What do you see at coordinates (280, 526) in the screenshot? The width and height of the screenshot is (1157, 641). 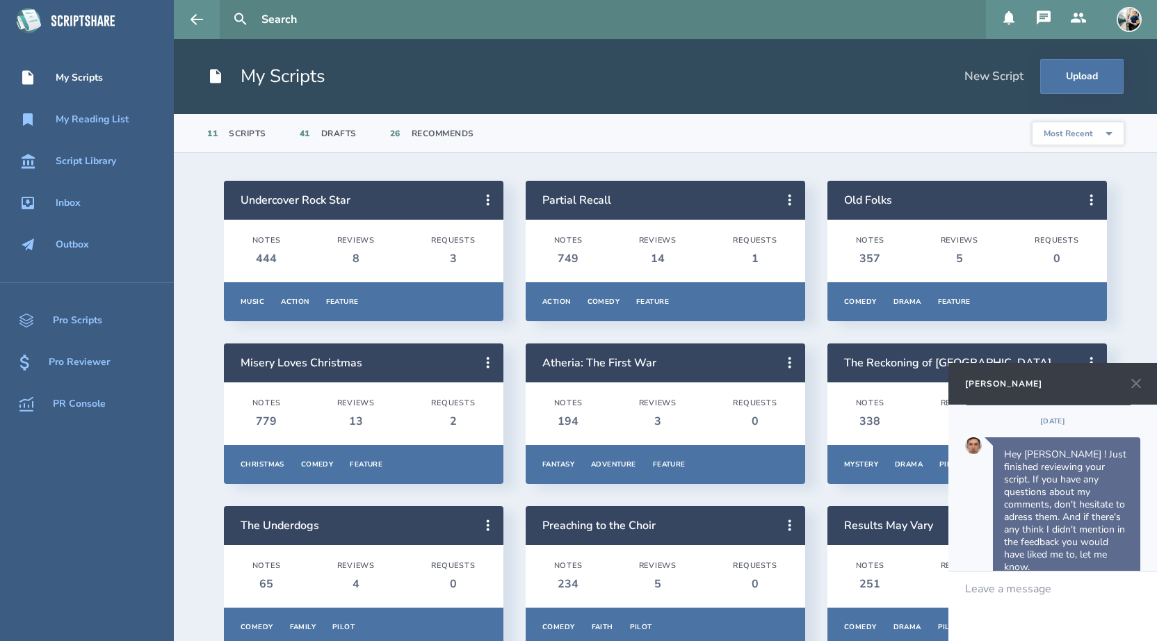 I see `a: The Underdogs` at bounding box center [280, 526].